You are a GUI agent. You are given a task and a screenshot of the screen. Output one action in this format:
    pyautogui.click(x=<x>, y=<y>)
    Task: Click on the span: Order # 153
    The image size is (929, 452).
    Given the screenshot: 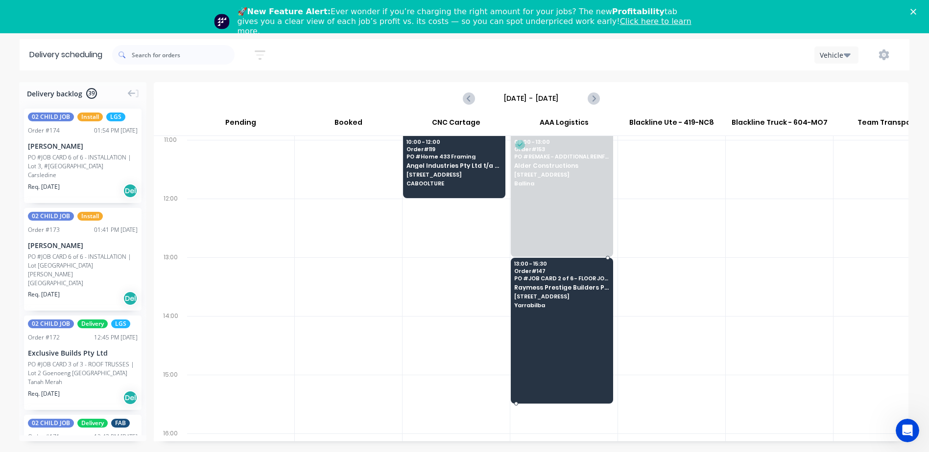 What is the action you would take?
    pyautogui.click(x=562, y=149)
    